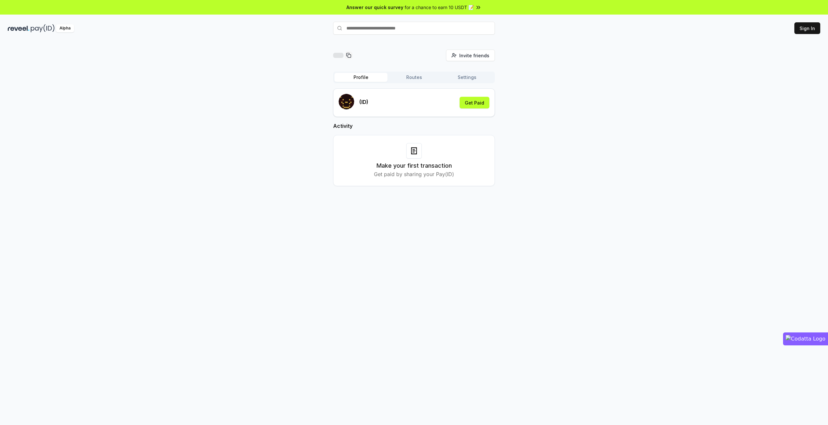 This screenshot has height=425, width=828. Describe the element at coordinates (807, 28) in the screenshot. I see `button: Sign In` at that location.